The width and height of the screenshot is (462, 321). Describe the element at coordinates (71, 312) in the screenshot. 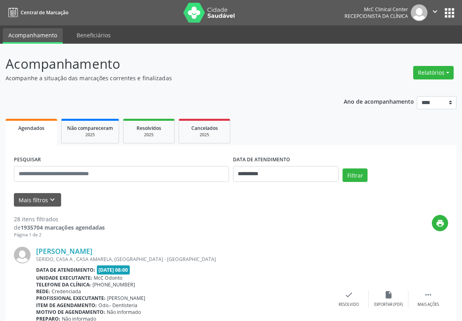

I see `b: Motivo de agendamento:` at that location.